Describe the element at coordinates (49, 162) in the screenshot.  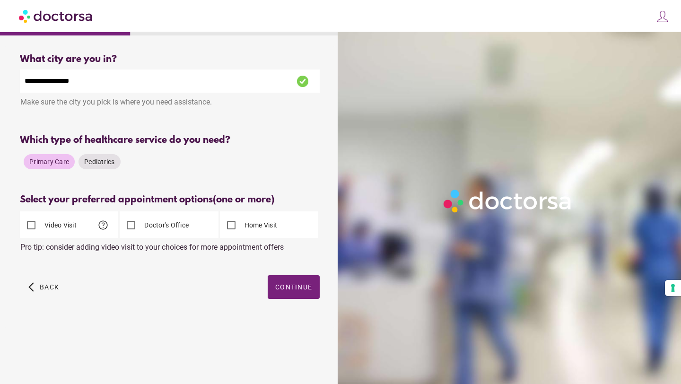
I see `span: Primary Care` at that location.